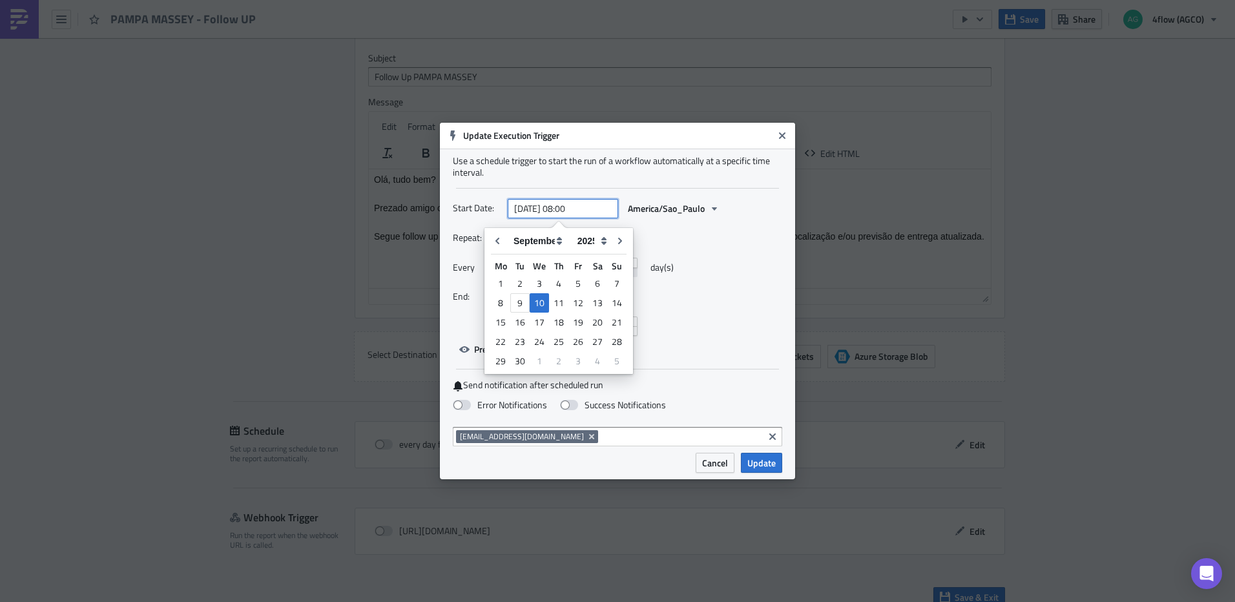 This screenshot has height=602, width=1235. What do you see at coordinates (477, 208) in the screenshot?
I see `label: Start Date:` at bounding box center [477, 208].